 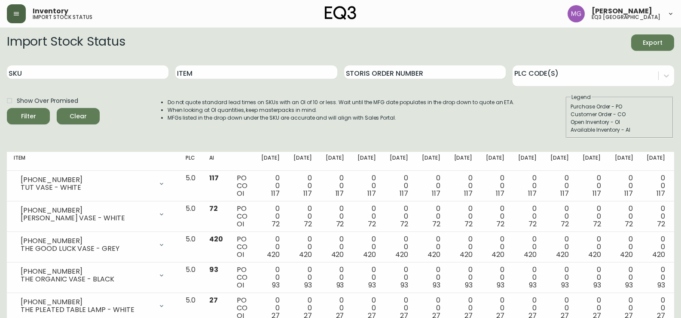 What do you see at coordinates (620, 114) in the screenshot?
I see `div: Customer Order - CO` at bounding box center [620, 114].